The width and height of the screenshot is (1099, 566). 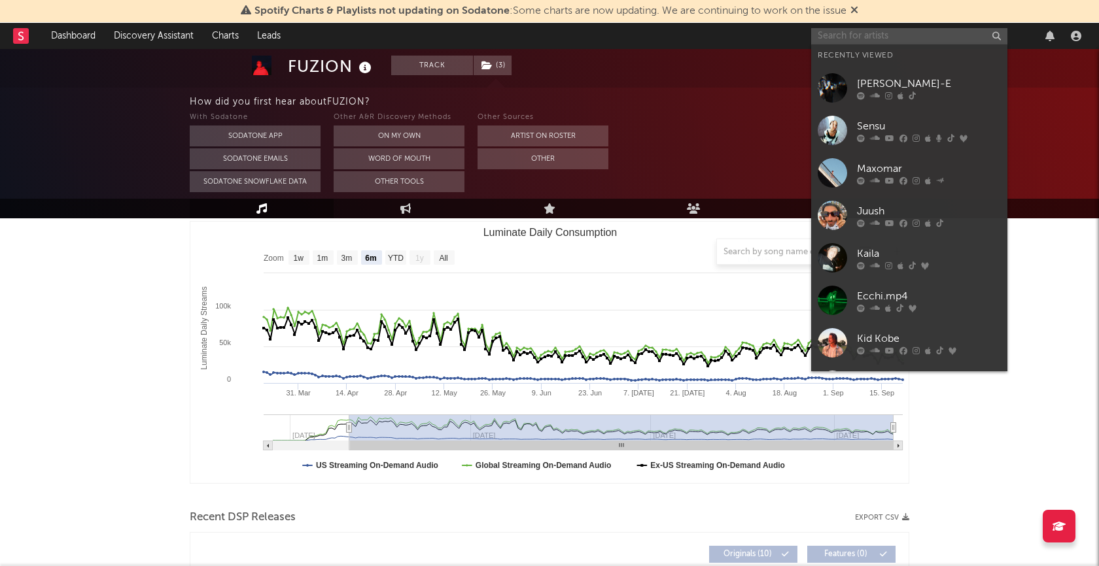 What do you see at coordinates (736, 393) in the screenshot?
I see `text: 4. Aug` at bounding box center [736, 393].